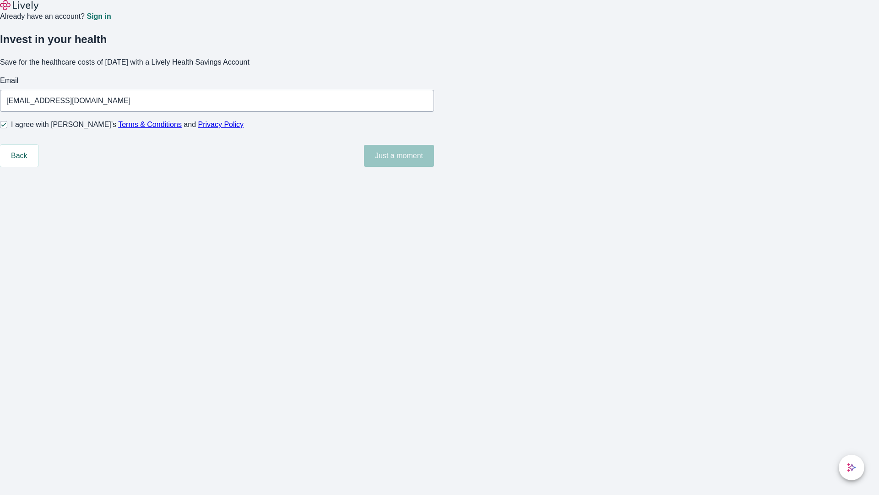 Image resolution: width=879 pixels, height=495 pixels. What do you see at coordinates (98, 16) in the screenshot?
I see `div: Sign in` at bounding box center [98, 16].